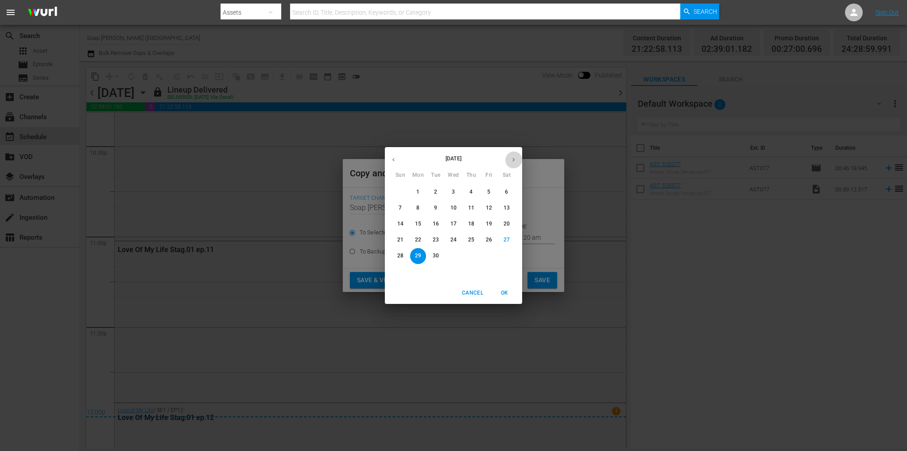 The width and height of the screenshot is (907, 451). Describe the element at coordinates (453, 192) in the screenshot. I see `p: 3` at that location.